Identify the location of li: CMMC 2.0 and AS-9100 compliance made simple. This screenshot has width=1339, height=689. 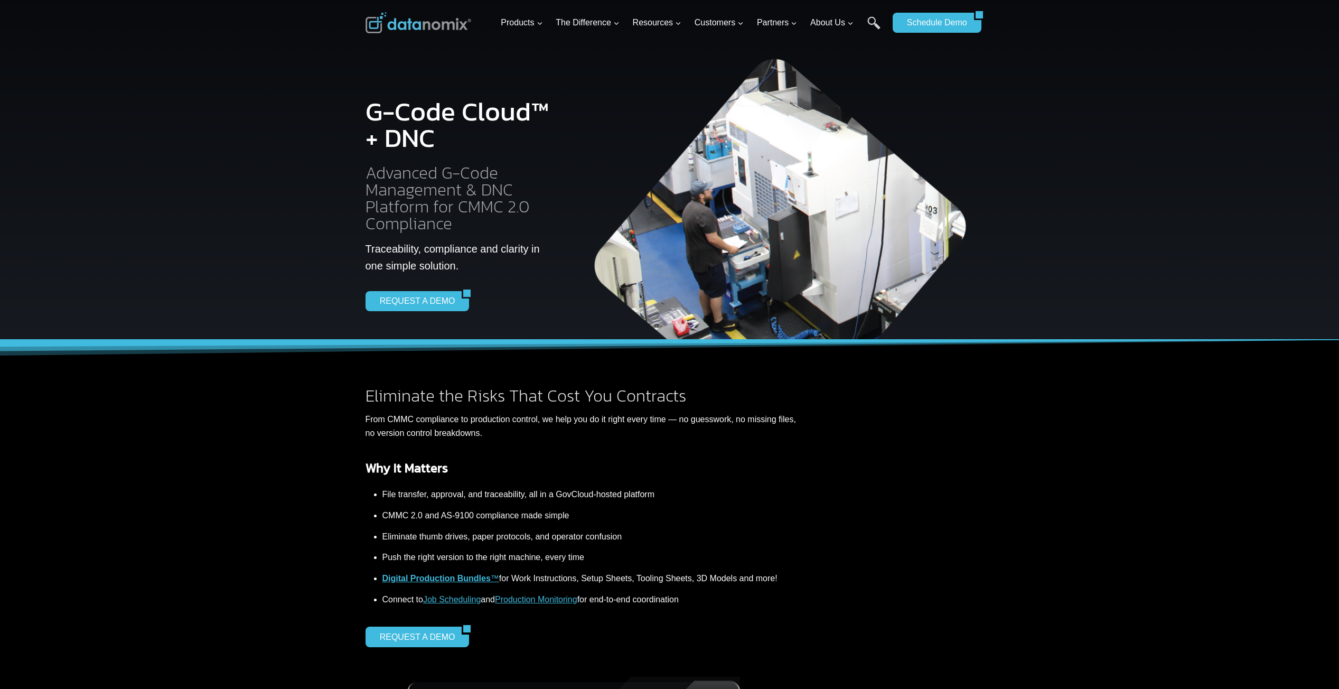
(589, 515).